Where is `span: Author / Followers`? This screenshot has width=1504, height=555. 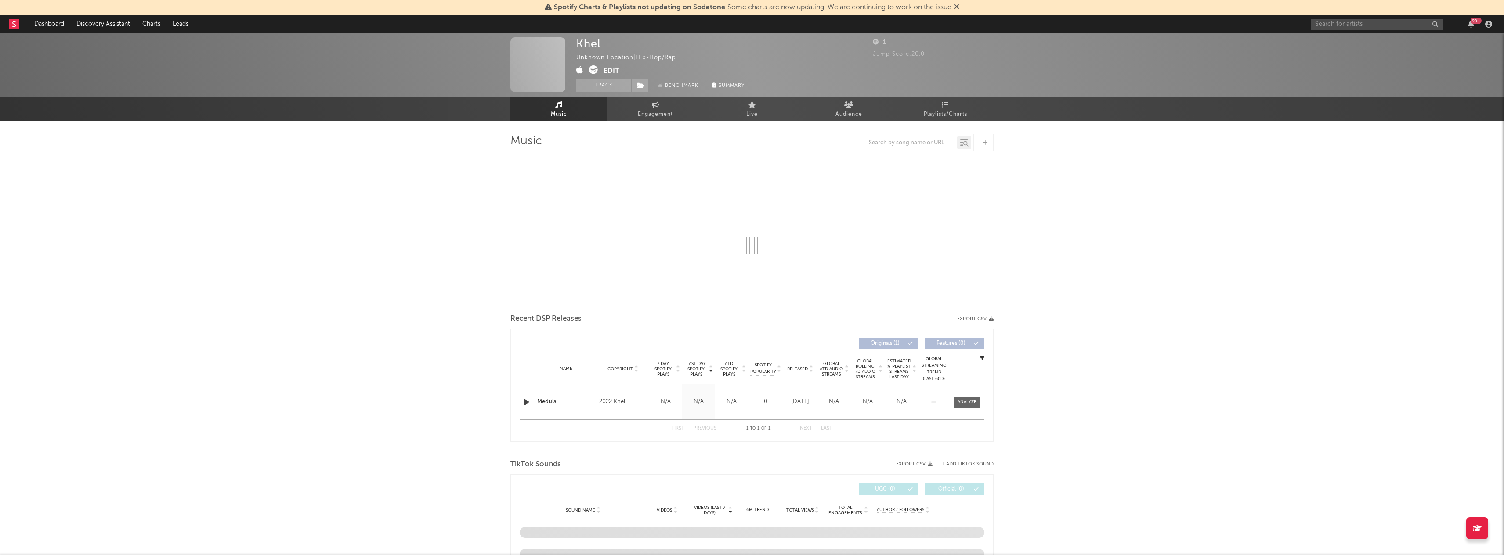 span: Author / Followers is located at coordinates (900, 510).